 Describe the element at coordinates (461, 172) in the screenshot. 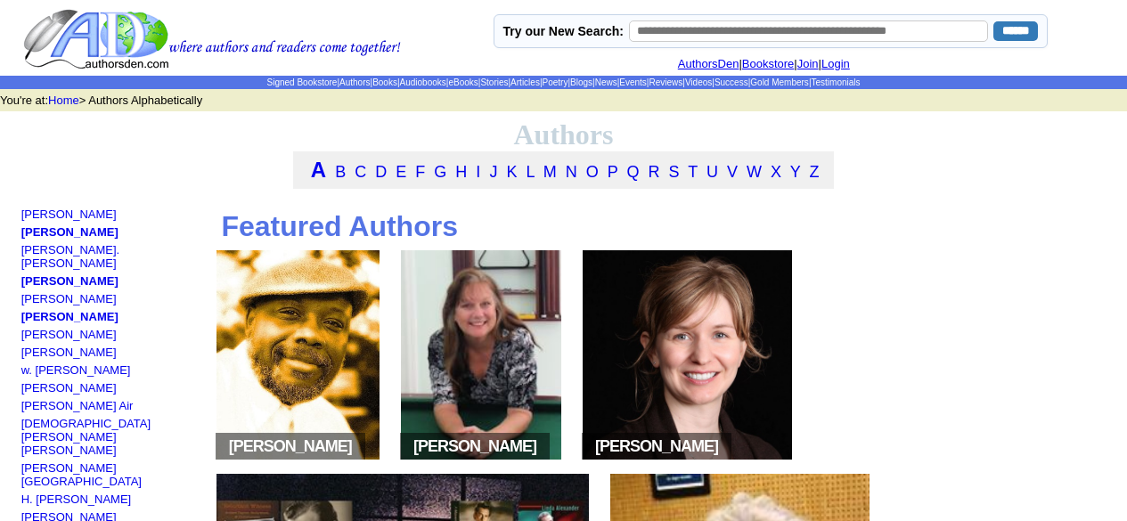

I see `a: H` at that location.